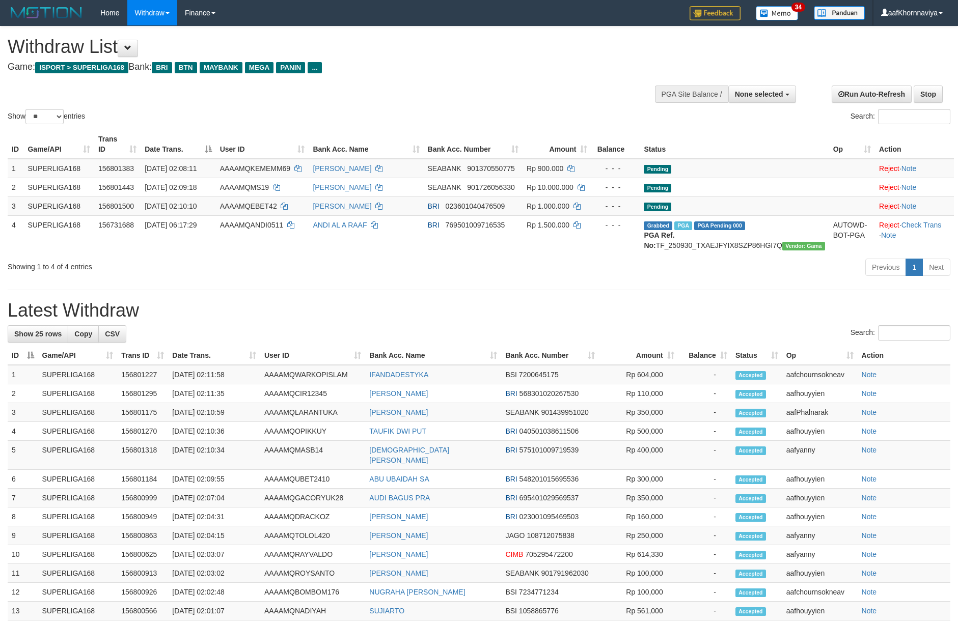 The height and width of the screenshot is (622, 958). What do you see at coordinates (550, 187) in the screenshot?
I see `span: Rp 10.000.000` at bounding box center [550, 187].